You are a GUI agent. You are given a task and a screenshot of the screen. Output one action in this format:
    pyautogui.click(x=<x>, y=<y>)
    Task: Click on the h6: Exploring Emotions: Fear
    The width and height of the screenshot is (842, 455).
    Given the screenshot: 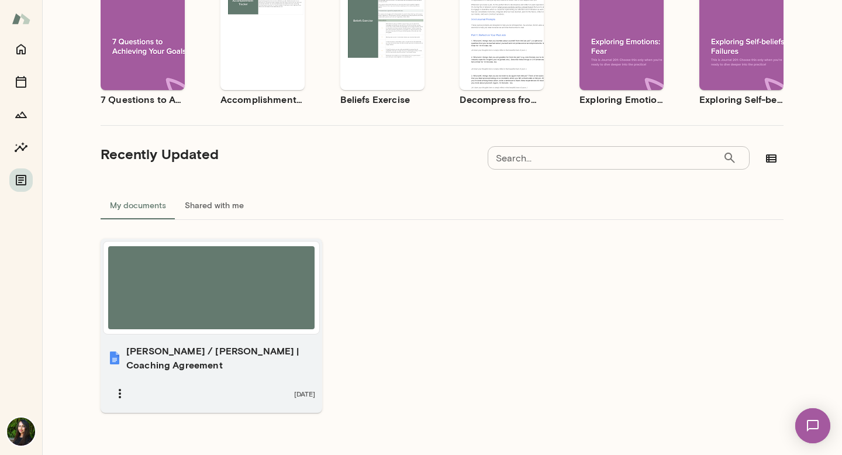 What is the action you would take?
    pyautogui.click(x=621, y=99)
    